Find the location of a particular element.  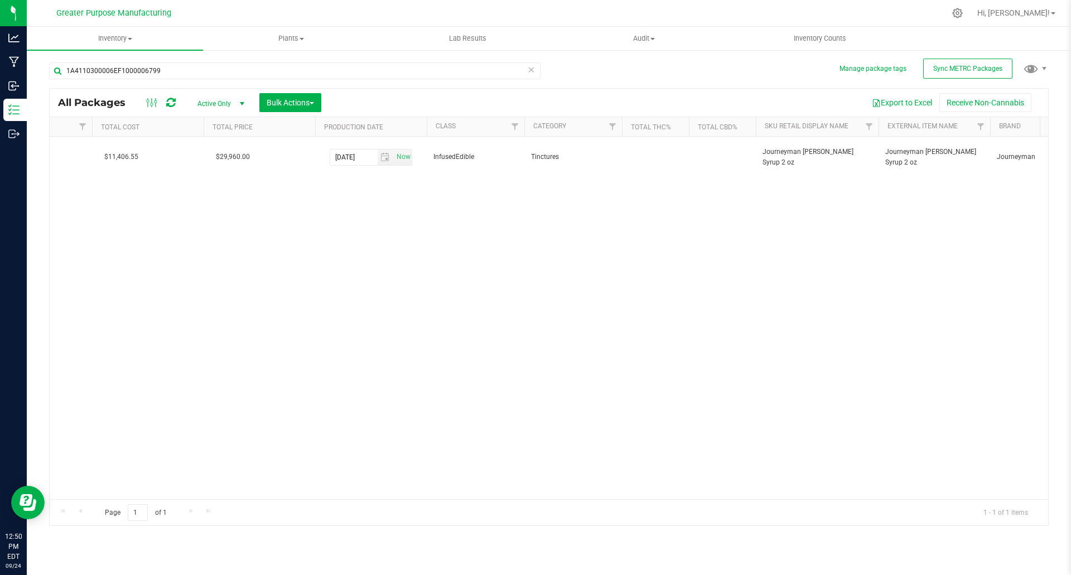

p: 12:50 PM EDT is located at coordinates (13, 547).